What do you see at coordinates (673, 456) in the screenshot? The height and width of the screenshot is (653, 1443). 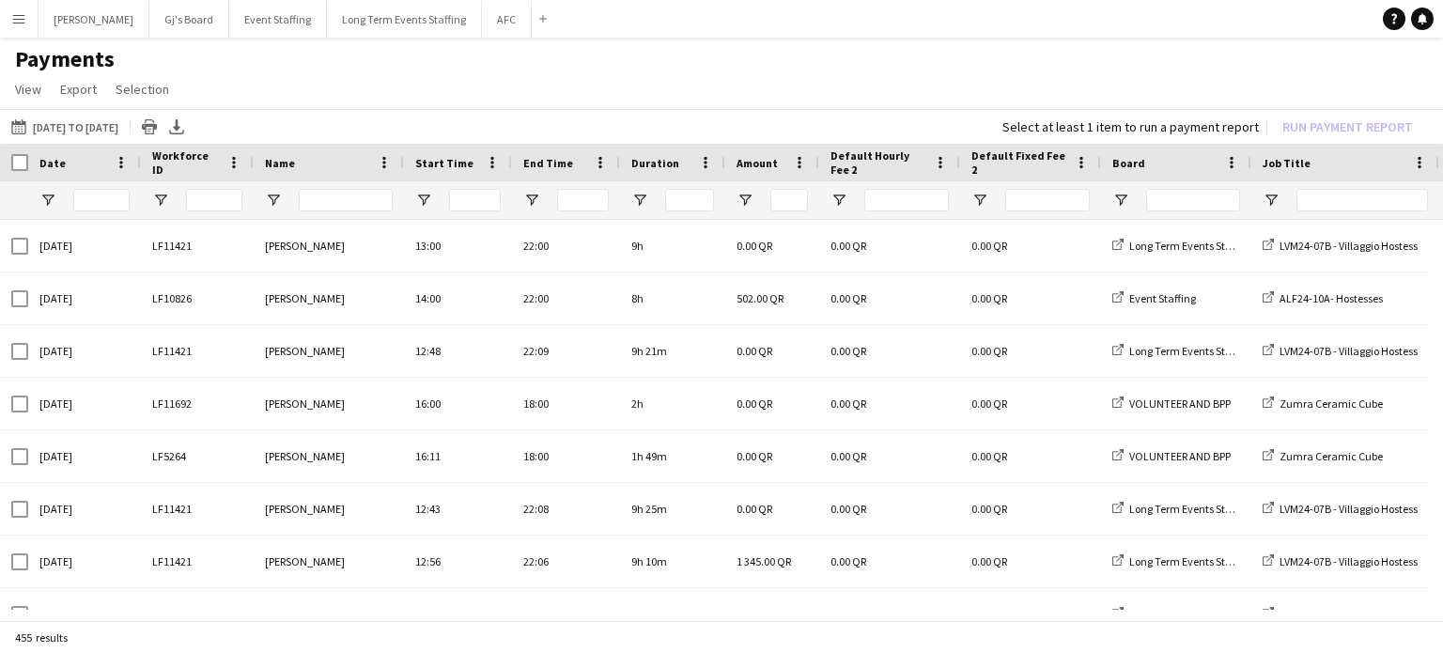 I see `div: 1h 49m` at bounding box center [673, 456].